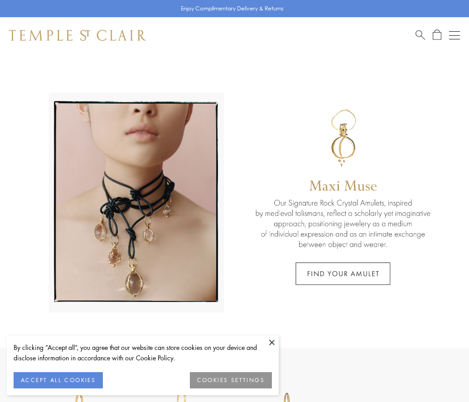 Image resolution: width=469 pixels, height=402 pixels. Describe the element at coordinates (58, 381) in the screenshot. I see `button: ACCEPT ALL COOKIES` at that location.